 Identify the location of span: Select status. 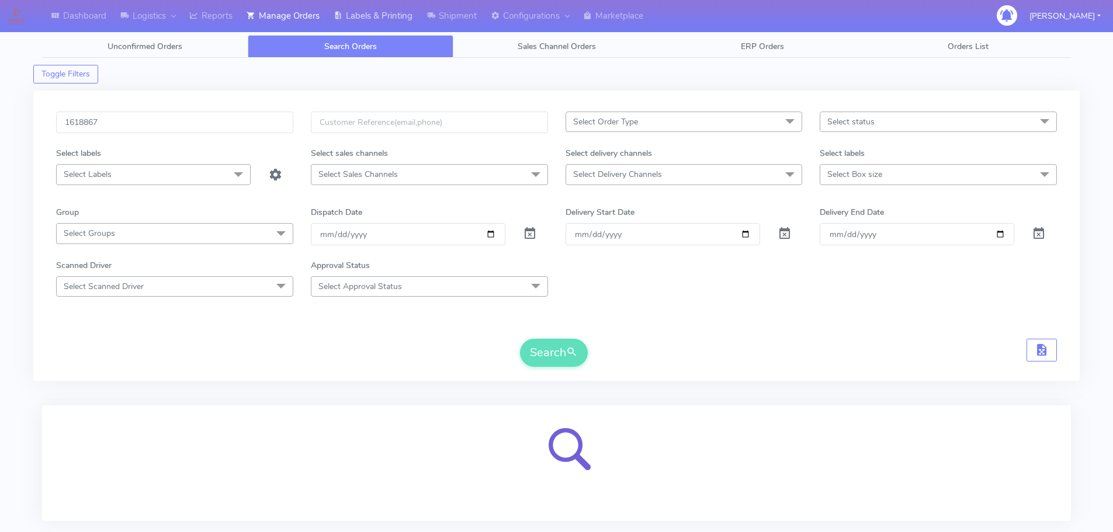
(850, 121).